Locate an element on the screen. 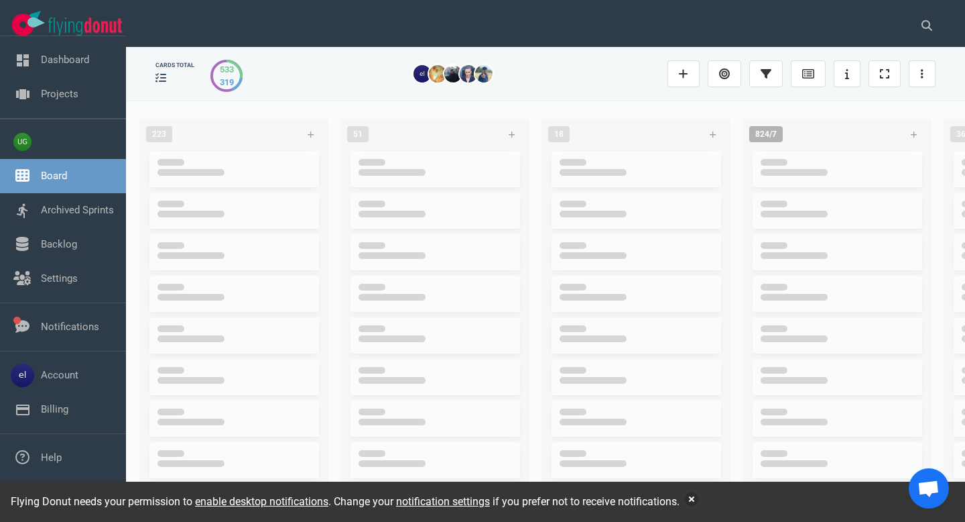 The width and height of the screenshot is (965, 522). a: Archived Sprints is located at coordinates (77, 210).